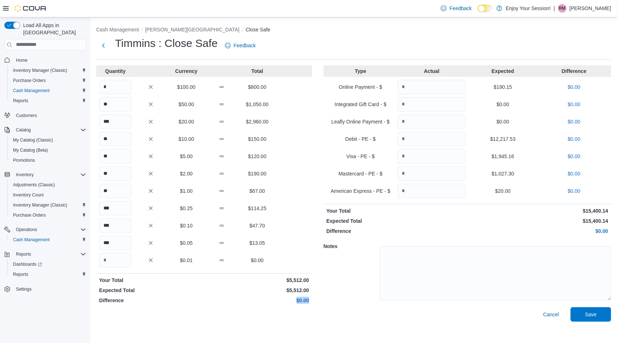 Image resolution: width=617 pixels, height=343 pixels. Describe the element at coordinates (360, 104) in the screenshot. I see `p: Integrated Gift Card - $` at that location.